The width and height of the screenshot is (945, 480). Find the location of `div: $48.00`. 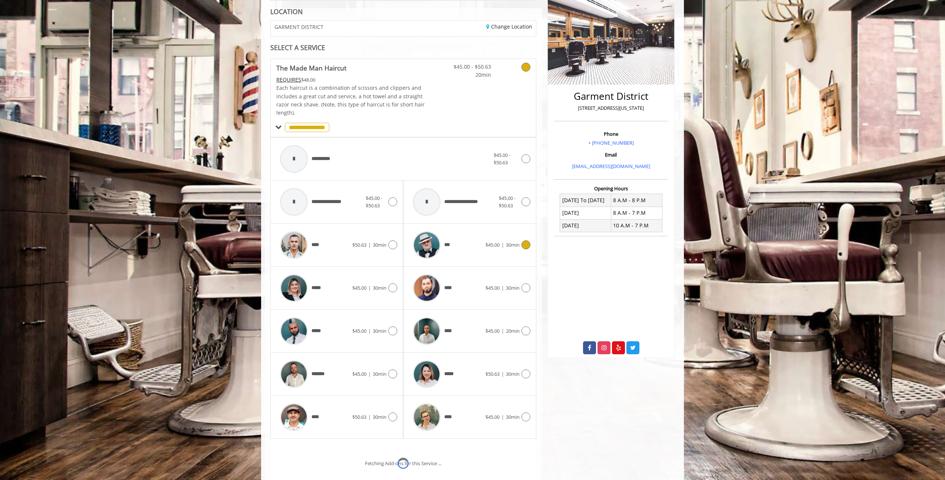

div: $48.00 is located at coordinates (351, 80).